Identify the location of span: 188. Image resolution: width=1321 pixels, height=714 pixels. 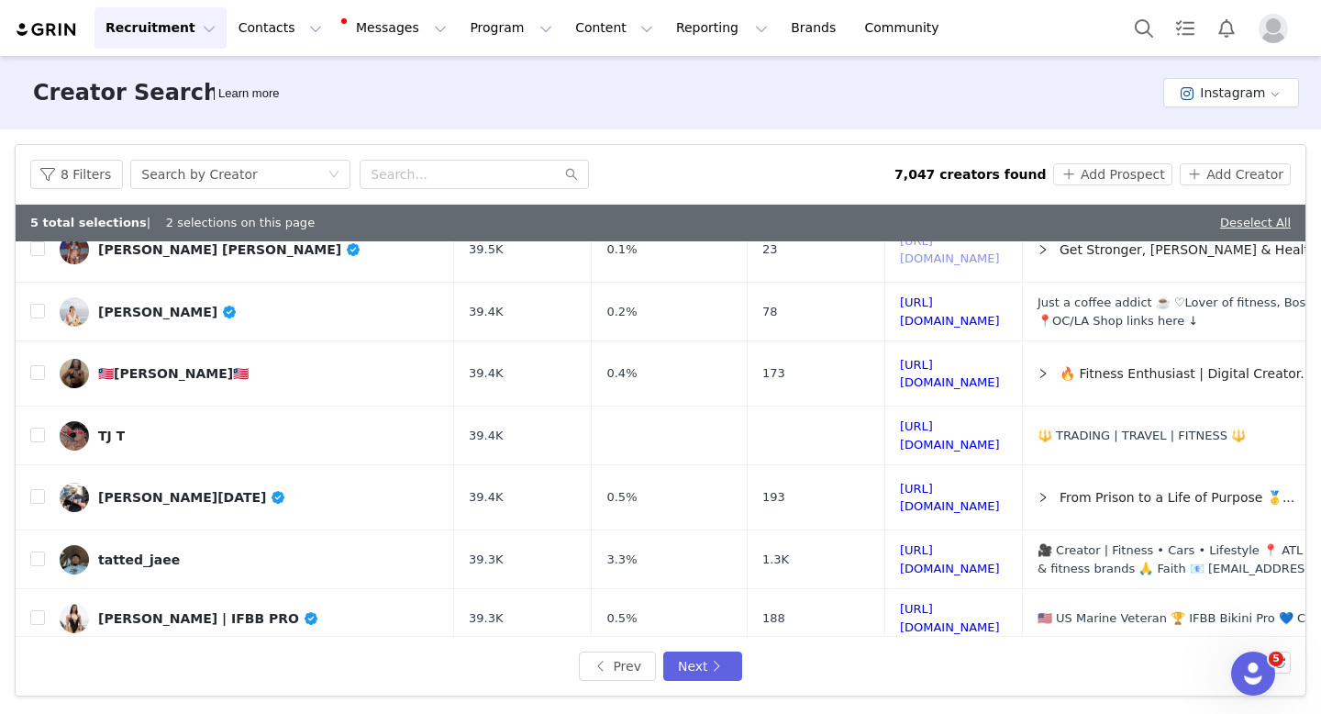
(773, 618).